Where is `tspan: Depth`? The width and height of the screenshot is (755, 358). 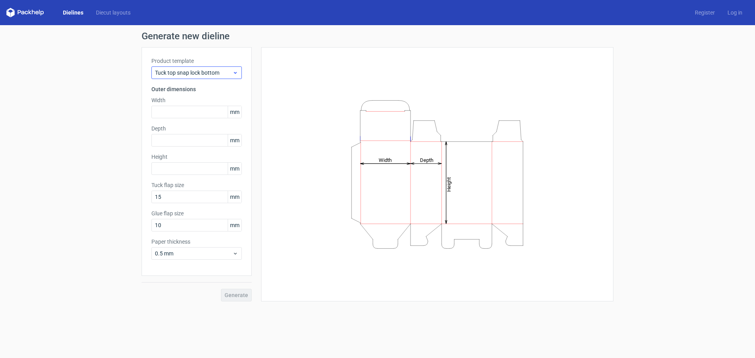
tspan: Depth is located at coordinates (427, 160).